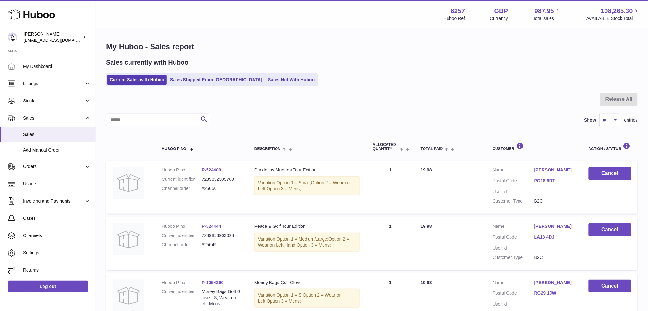  Describe the element at coordinates (221, 244) in the screenshot. I see `dd: #25649` at that location.